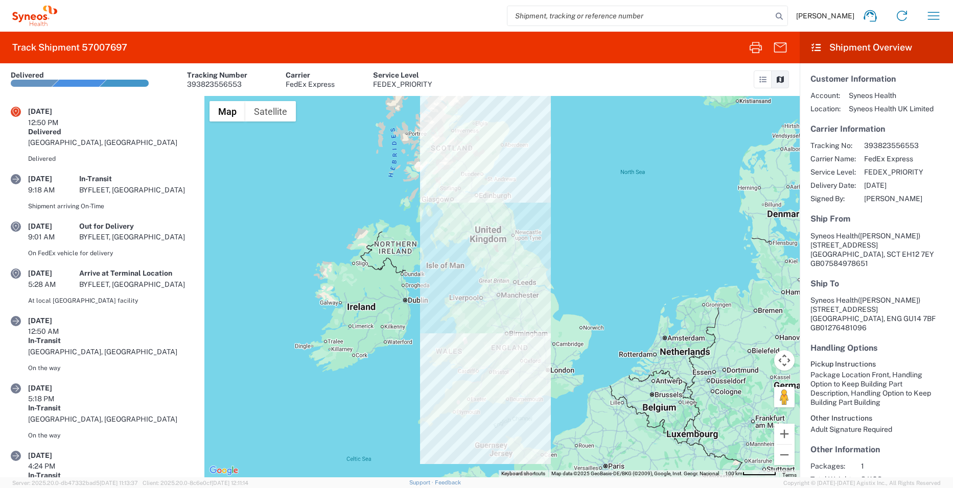 The height and width of the screenshot is (488, 953). What do you see at coordinates (403, 75) in the screenshot?
I see `div: Service Level` at bounding box center [403, 75].